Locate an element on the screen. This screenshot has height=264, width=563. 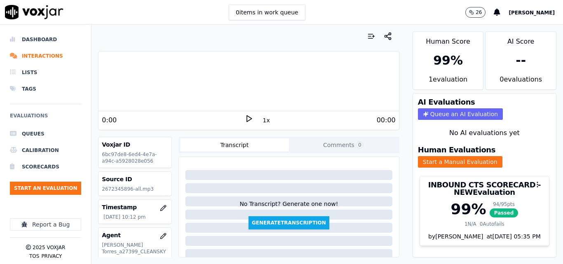
li: Interactions is located at coordinates (45, 56).